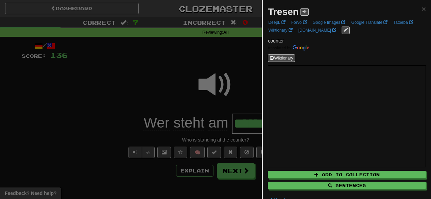 Image resolution: width=431 pixels, height=199 pixels. Describe the element at coordinates (277, 22) in the screenshot. I see `a: DeepL` at that location.